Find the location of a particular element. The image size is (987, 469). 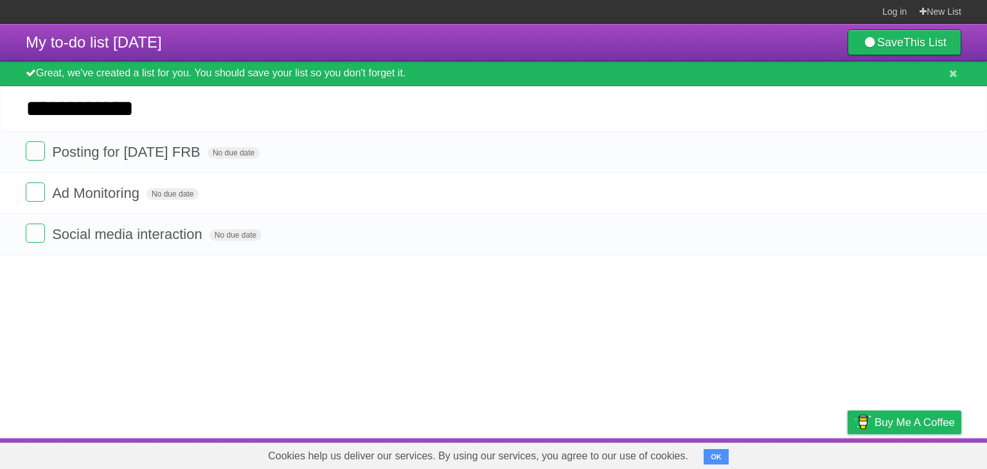

span: Cookies help us deliver our services. By using our services, you agree to our use of cookies. is located at coordinates (478, 456).